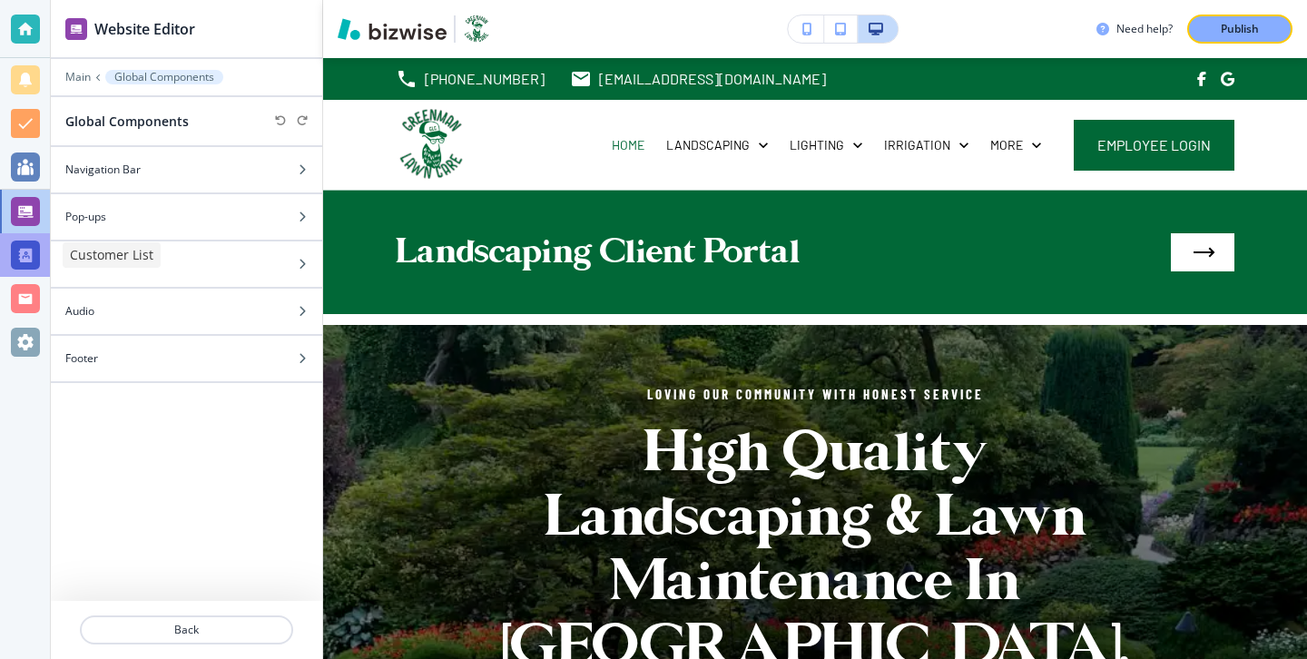 This screenshot has width=1307, height=659. I want to click on p: More, so click(1007, 145).